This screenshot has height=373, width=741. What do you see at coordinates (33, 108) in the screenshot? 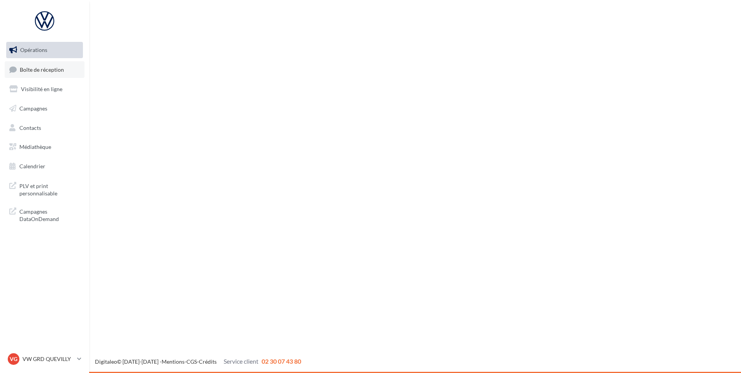
I see `span: Campagnes` at bounding box center [33, 108].